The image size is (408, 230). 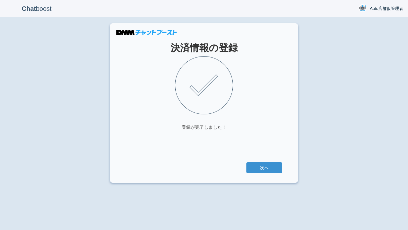 I want to click on div: 登録が完了しました！, so click(x=204, y=127).